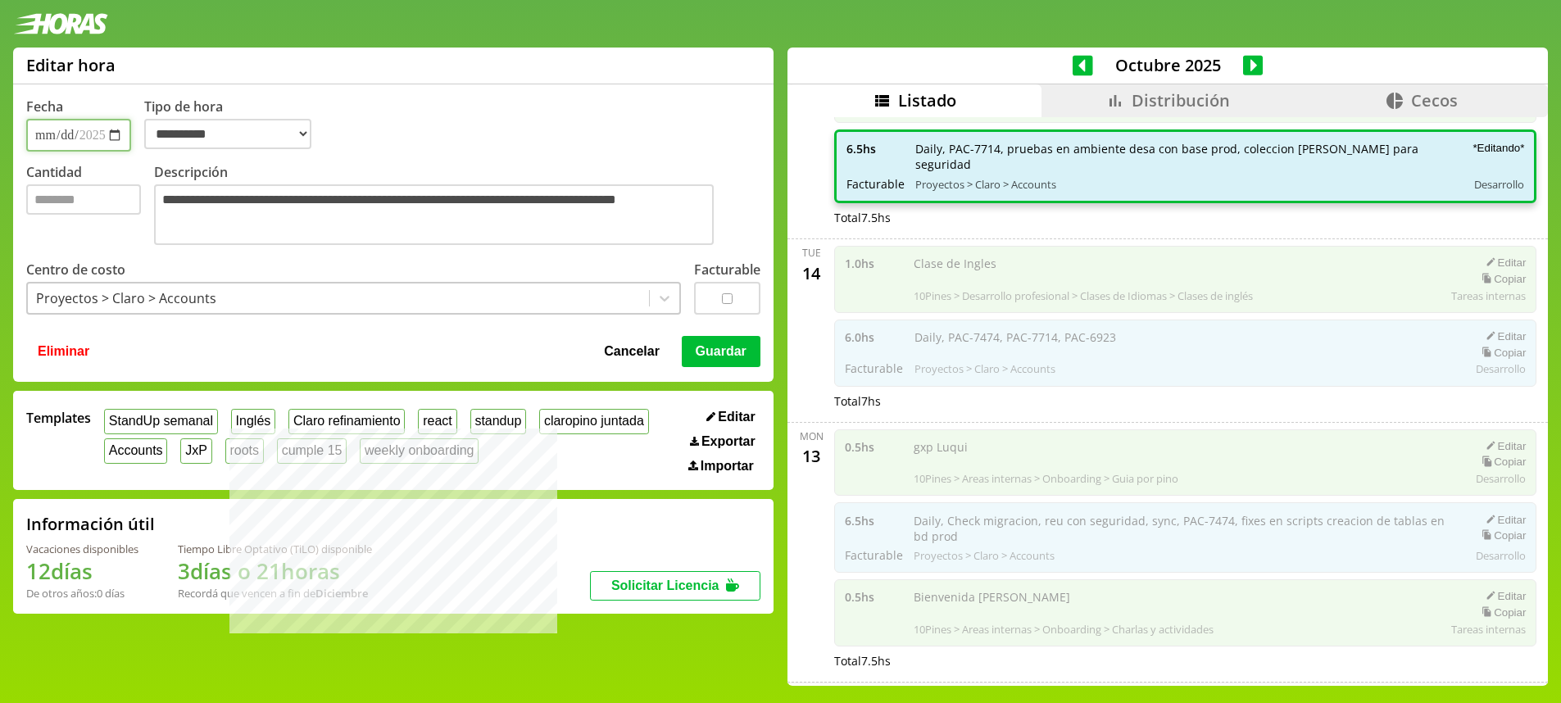 Image resolution: width=1561 pixels, height=703 pixels. I want to click on button: roots, so click(244, 451).